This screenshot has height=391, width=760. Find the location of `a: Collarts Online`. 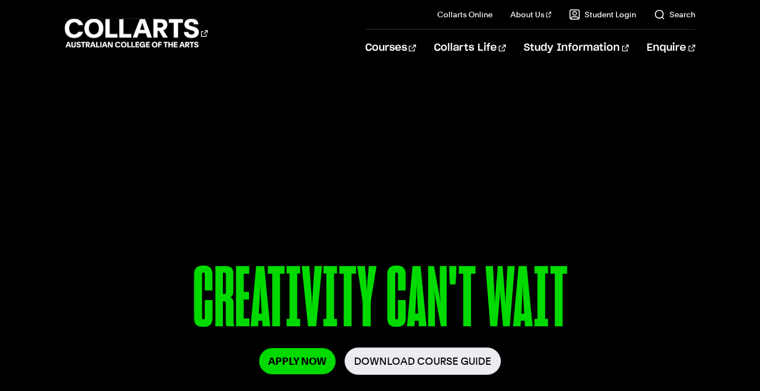

a: Collarts Online is located at coordinates (464, 15).